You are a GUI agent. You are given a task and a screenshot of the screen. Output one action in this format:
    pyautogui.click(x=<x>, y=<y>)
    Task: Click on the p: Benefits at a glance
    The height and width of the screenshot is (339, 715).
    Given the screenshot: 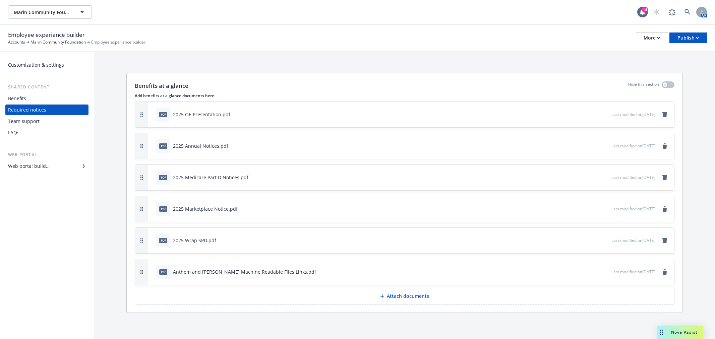 What is the action you would take?
    pyautogui.click(x=162, y=86)
    